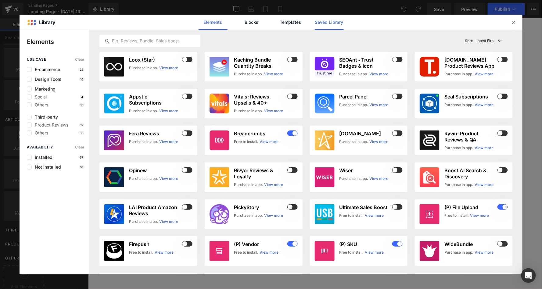 Image resolution: width=542 pixels, height=289 pixels. What do you see at coordinates (81, 133) in the screenshot?
I see `p: 35` at bounding box center [81, 133].